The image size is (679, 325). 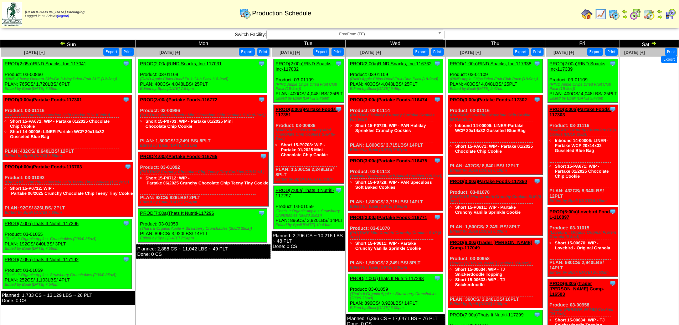 I want to click on a: PROD(3:00a)Partake Foods-117302, so click(x=489, y=99).